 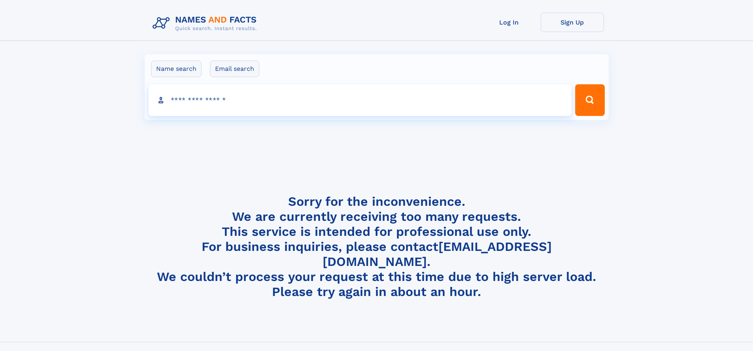 What do you see at coordinates (573, 22) in the screenshot?
I see `a: Sign Up` at bounding box center [573, 22].